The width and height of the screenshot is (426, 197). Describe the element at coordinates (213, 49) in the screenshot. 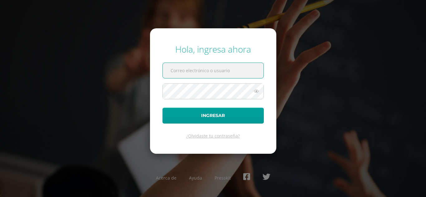

I see `div: Hola, ingresa ahora` at that location.